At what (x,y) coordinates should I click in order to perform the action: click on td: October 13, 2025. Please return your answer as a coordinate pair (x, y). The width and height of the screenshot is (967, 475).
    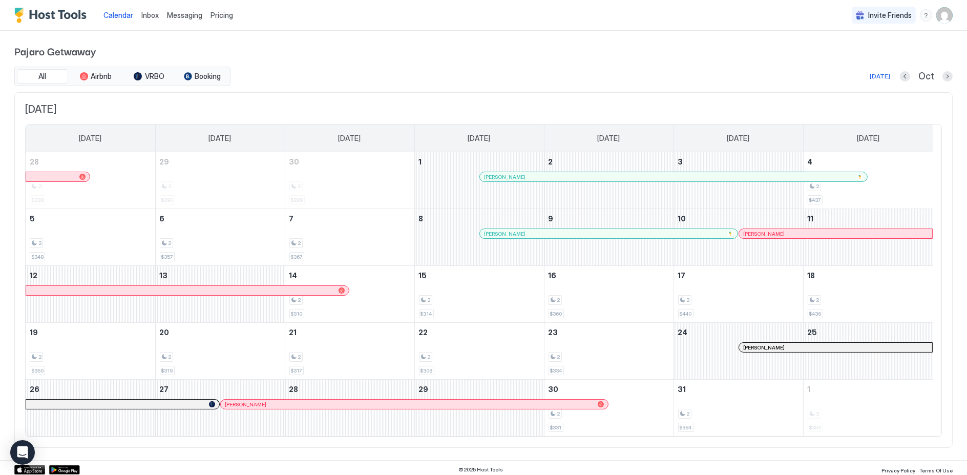
    Looking at the image, I should click on (220, 294).